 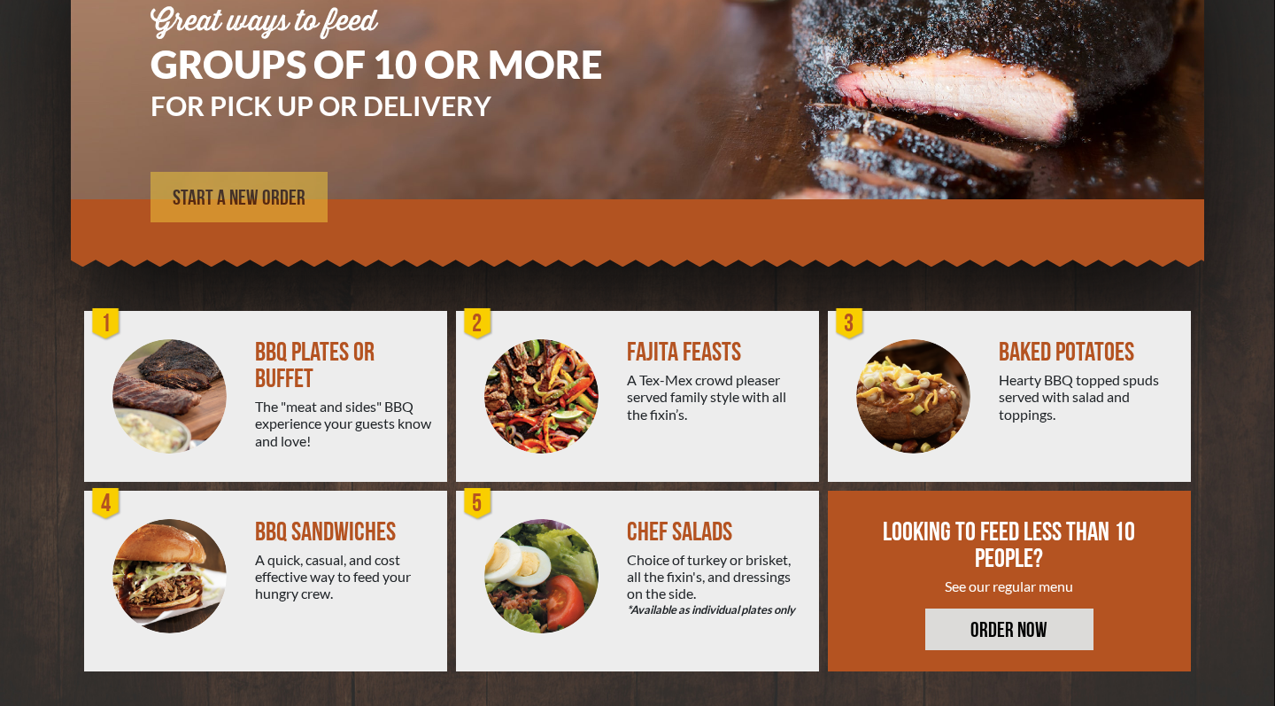 I want to click on div: Great ways to feed, so click(x=403, y=22).